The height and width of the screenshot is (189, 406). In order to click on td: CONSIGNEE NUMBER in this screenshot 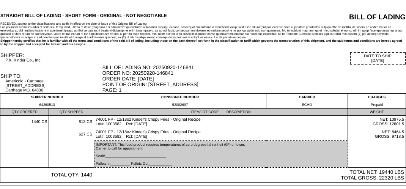, I will do `click(180, 101)`.